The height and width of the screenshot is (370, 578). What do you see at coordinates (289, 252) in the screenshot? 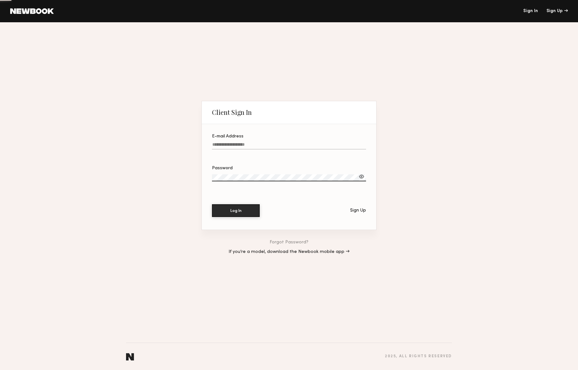
I see `a: If you’re a model, download the Newbook mobile app →` at bounding box center [289, 252].